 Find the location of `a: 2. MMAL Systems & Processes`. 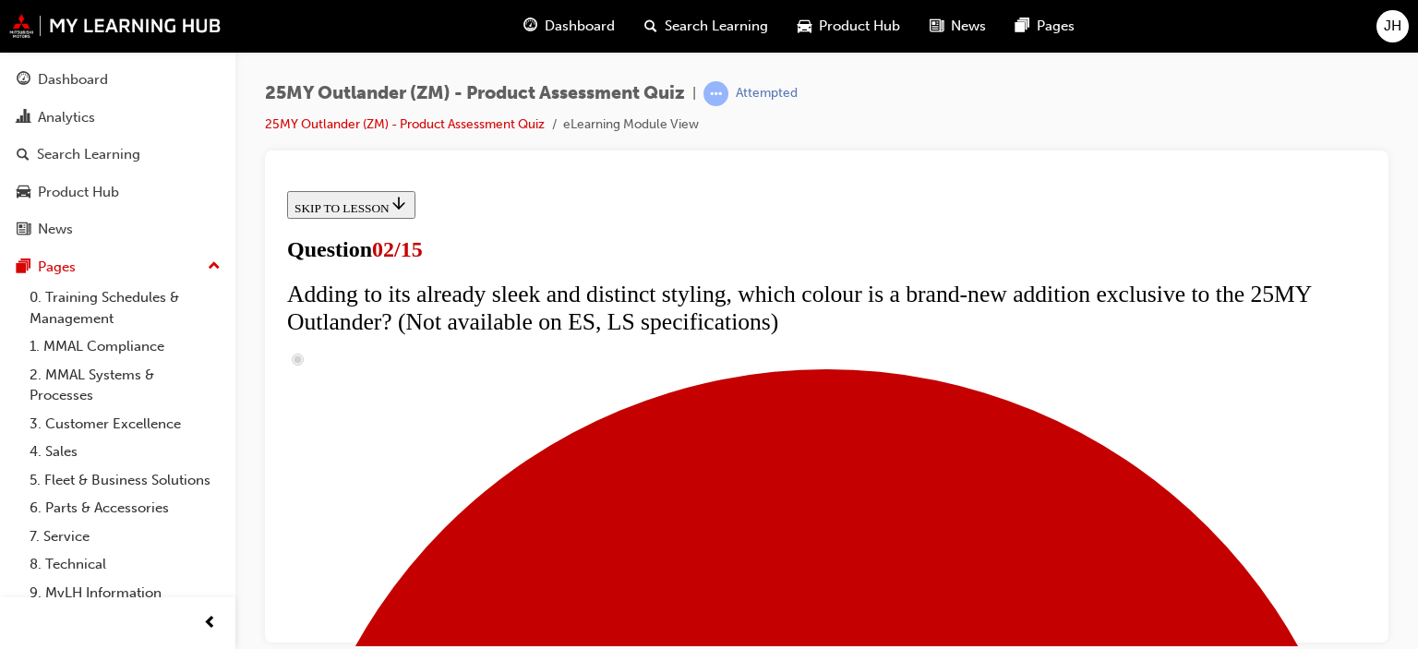

a: 2. MMAL Systems & Processes is located at coordinates (125, 385).